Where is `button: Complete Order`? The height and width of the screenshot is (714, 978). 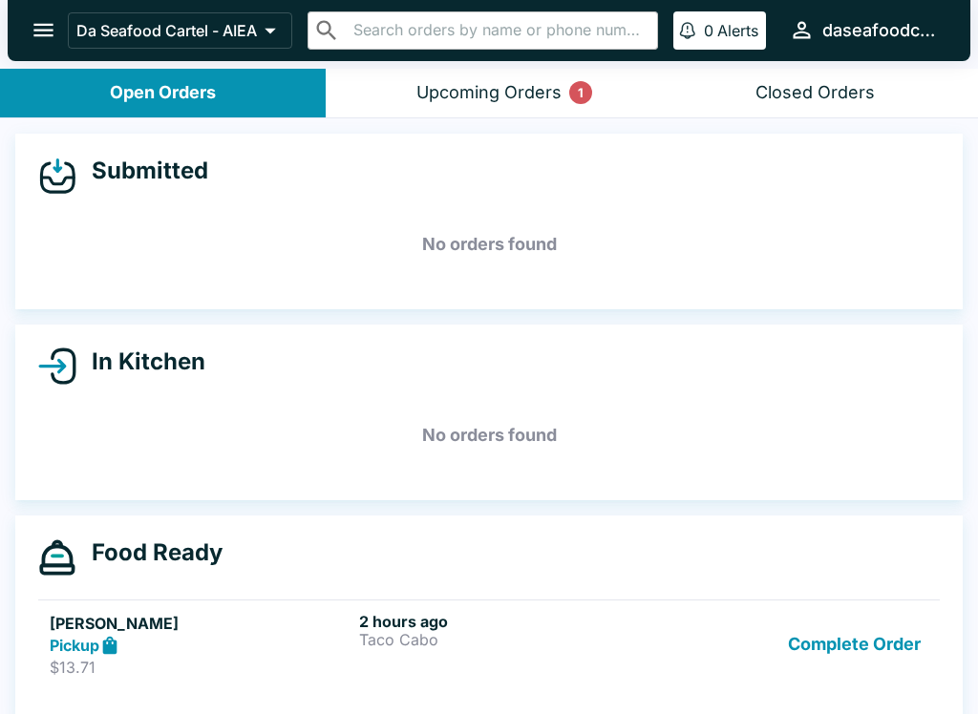
button: Complete Order is located at coordinates (854, 645).